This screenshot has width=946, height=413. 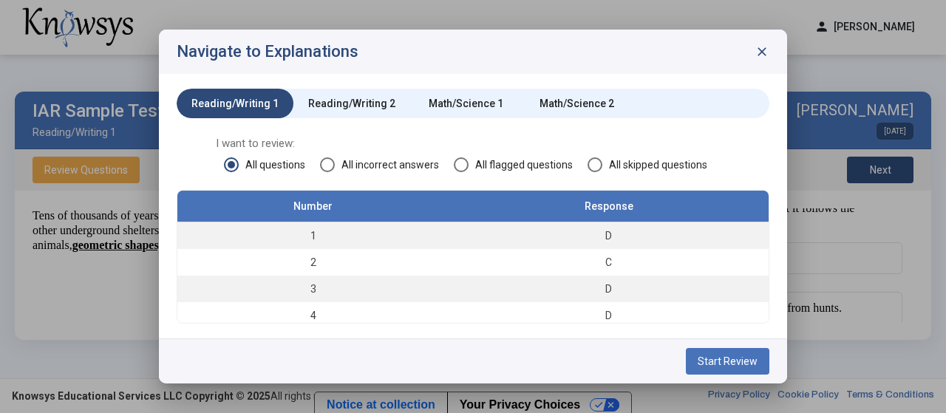 What do you see at coordinates (386, 165) in the screenshot?
I see `span: All incorrect answers` at bounding box center [386, 165].